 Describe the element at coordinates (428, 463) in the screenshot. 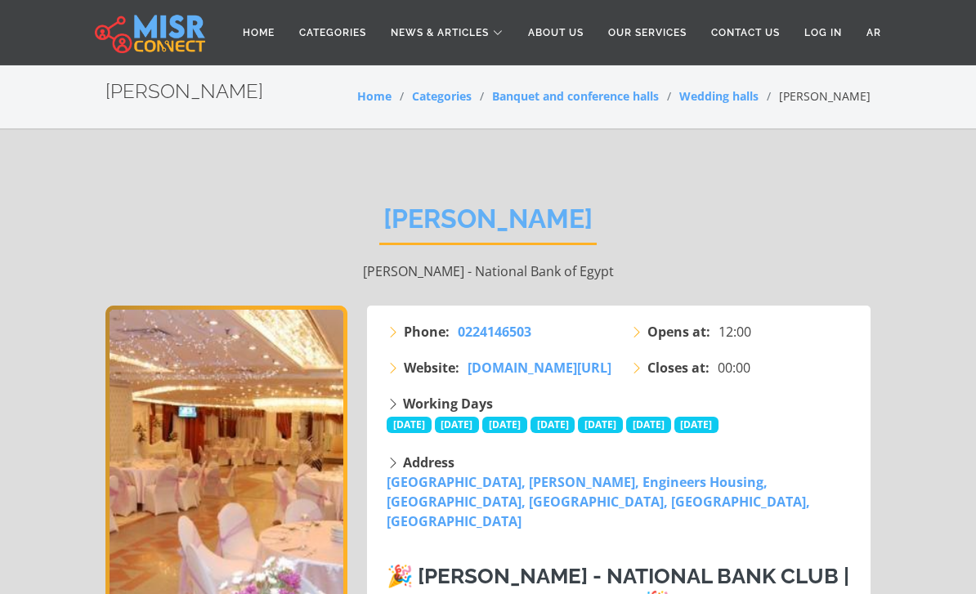

I see `strong: Address` at that location.